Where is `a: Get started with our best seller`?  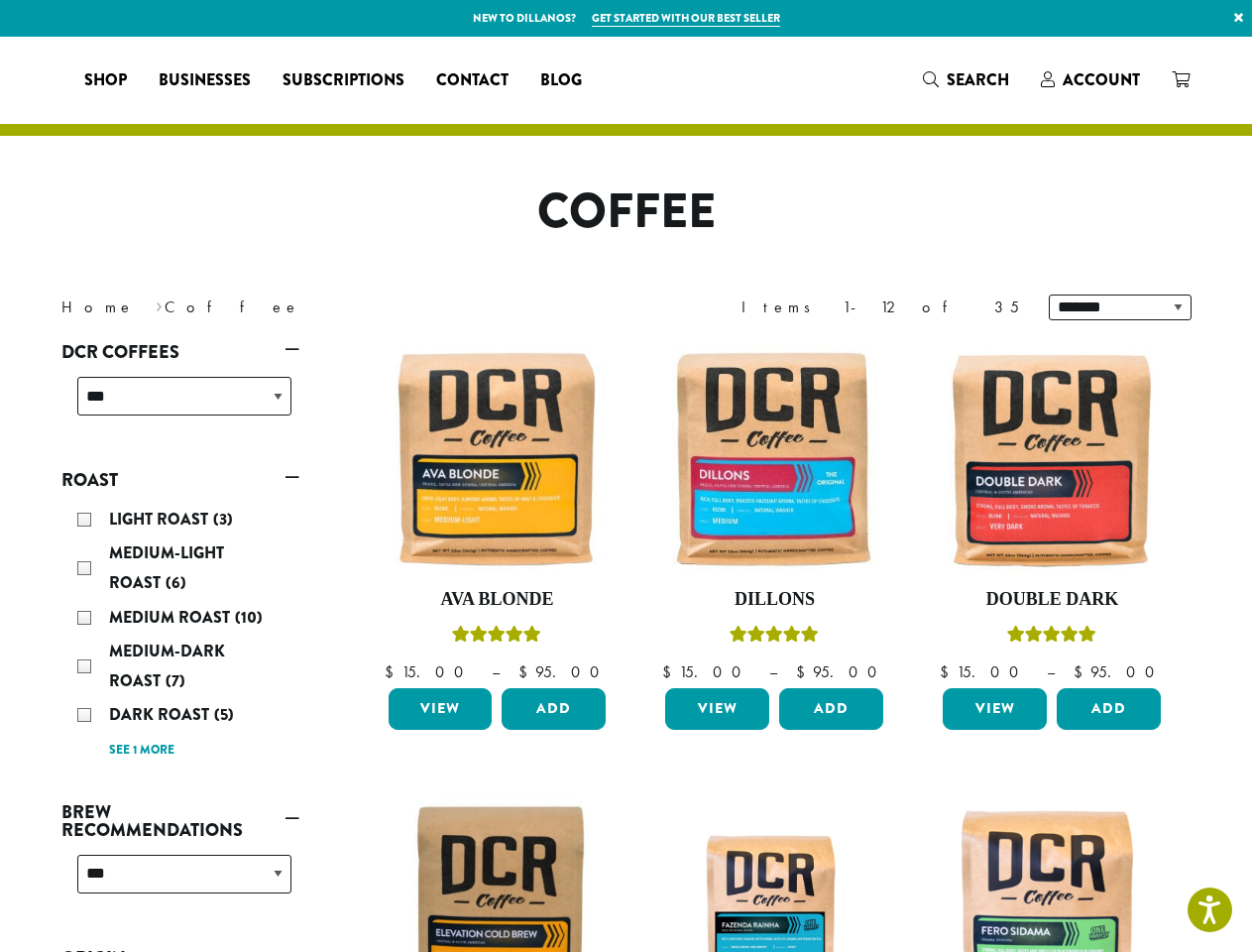
a: Get started with our best seller is located at coordinates (686, 18).